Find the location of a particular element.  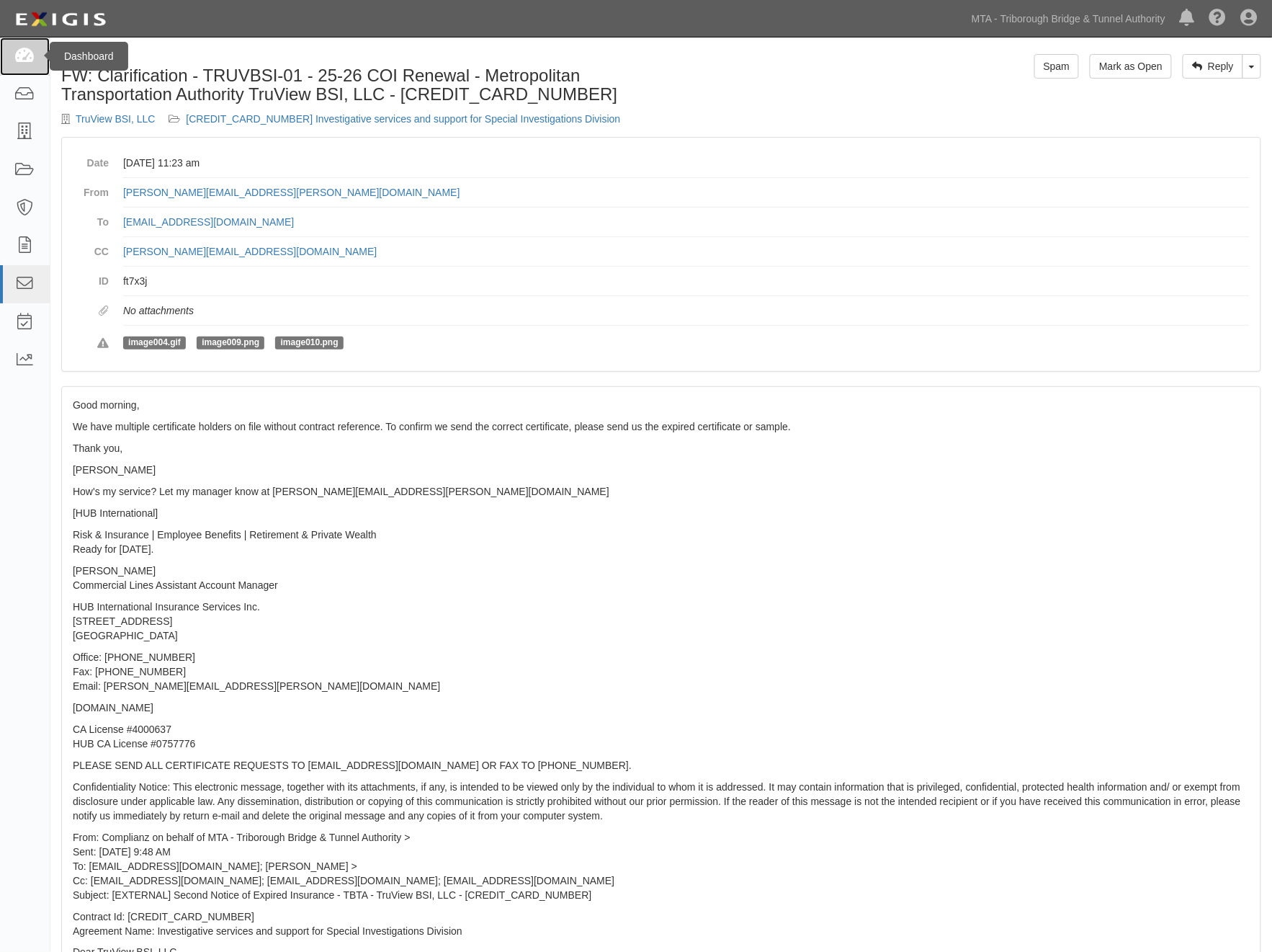

dd: ft7x3j is located at coordinates (686, 281).